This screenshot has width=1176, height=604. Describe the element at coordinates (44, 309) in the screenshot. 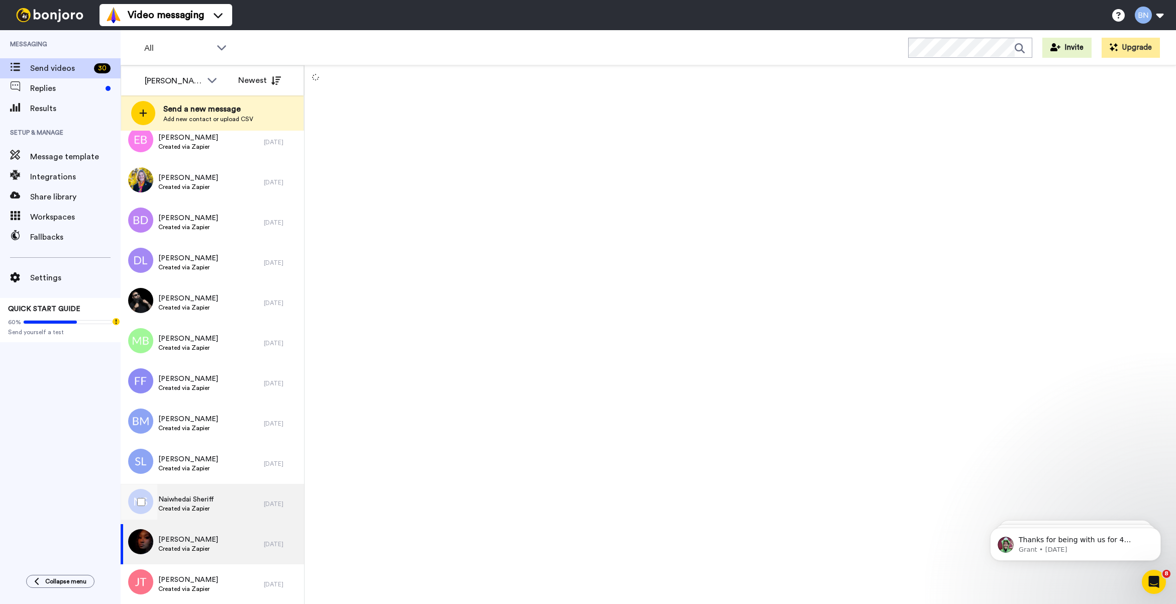

I see `span: QUICK START GUIDE` at that location.